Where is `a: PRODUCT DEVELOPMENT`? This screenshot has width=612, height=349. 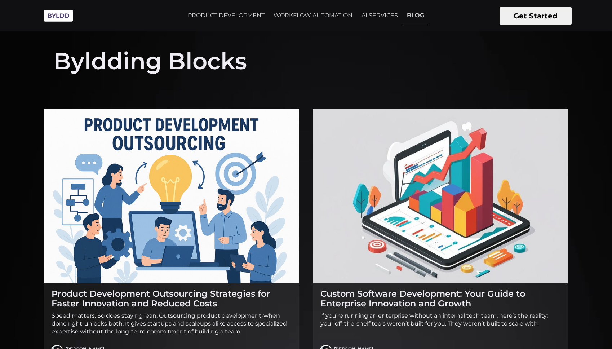
a: PRODUCT DEVELOPMENT is located at coordinates (226, 16).